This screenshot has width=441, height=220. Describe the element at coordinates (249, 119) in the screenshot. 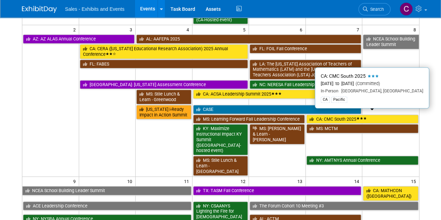

I see `a: MS: Learning Forward Fall Leadership Conference` at that location.